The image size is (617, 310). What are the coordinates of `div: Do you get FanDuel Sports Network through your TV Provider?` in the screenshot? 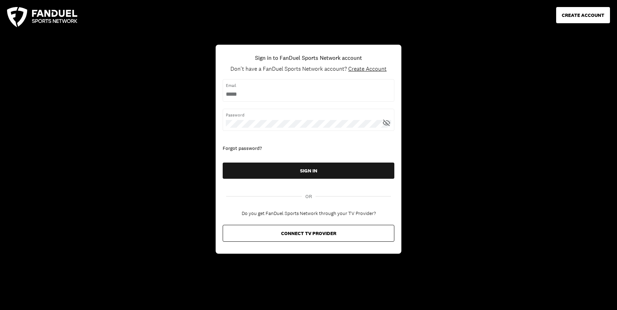 It's located at (309, 214).